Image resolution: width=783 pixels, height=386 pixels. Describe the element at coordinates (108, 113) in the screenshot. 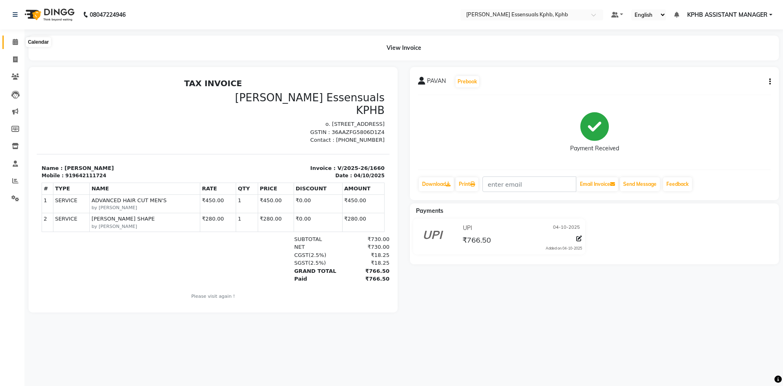

I see `th: NAME` at that location.